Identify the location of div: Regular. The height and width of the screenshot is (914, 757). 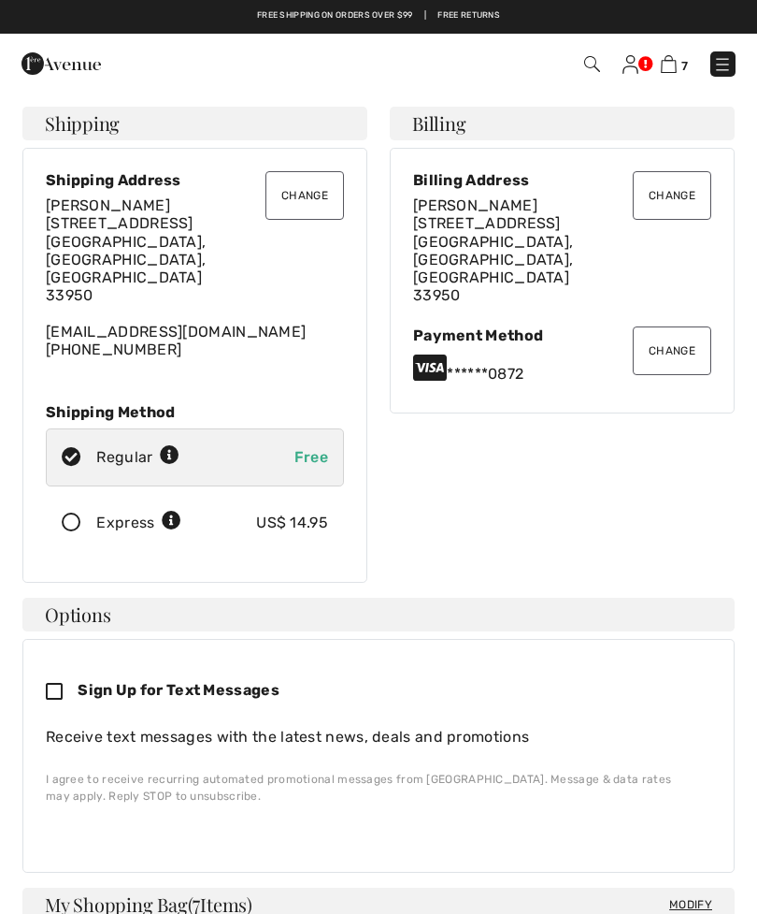
(137, 457).